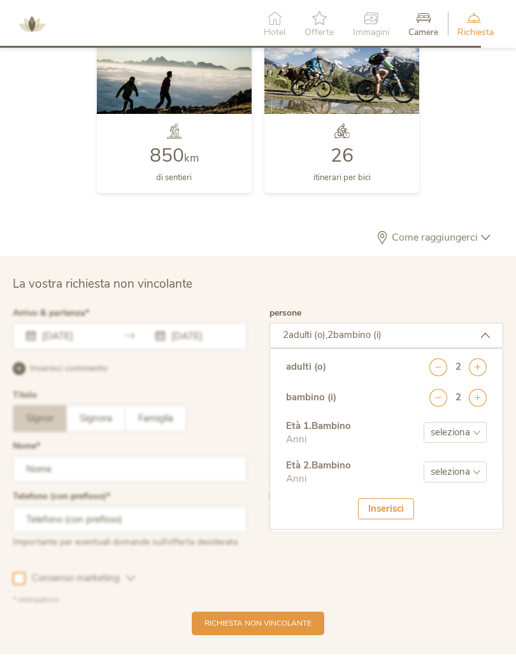 This screenshot has width=516, height=660. I want to click on span: km, so click(191, 158).